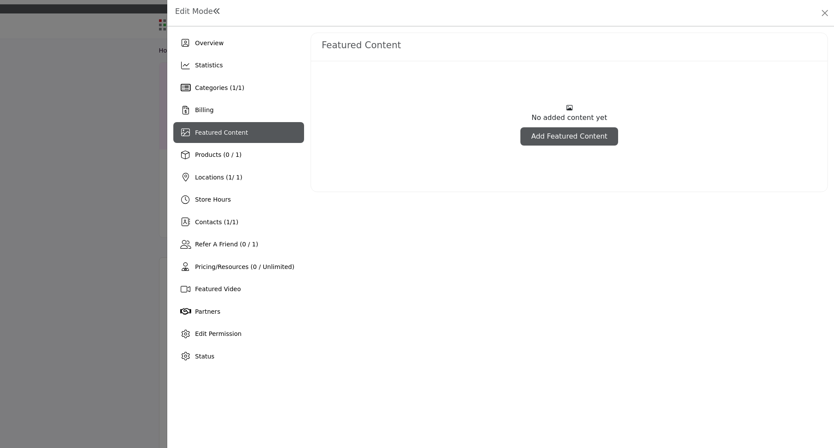 The width and height of the screenshot is (834, 448). What do you see at coordinates (569, 136) in the screenshot?
I see `a: Add Featured Content` at bounding box center [569, 136].